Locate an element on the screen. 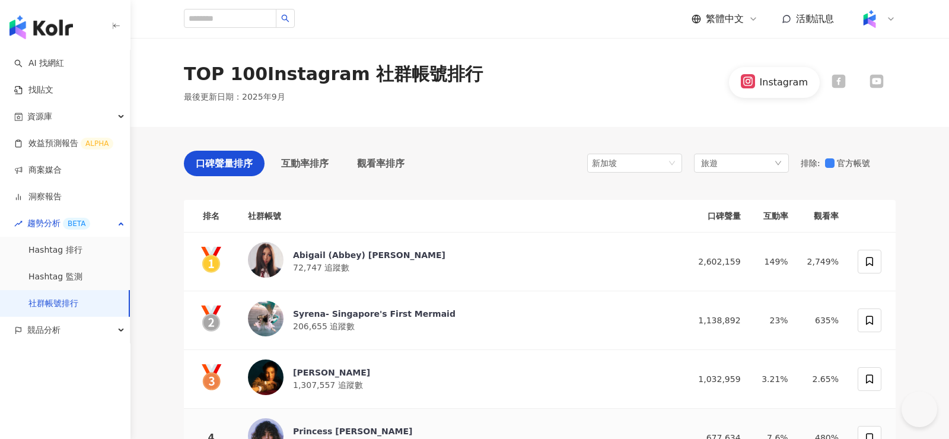 The image size is (949, 439). div: Syrena- Singapore's First Mermaid is located at coordinates (374, 314).